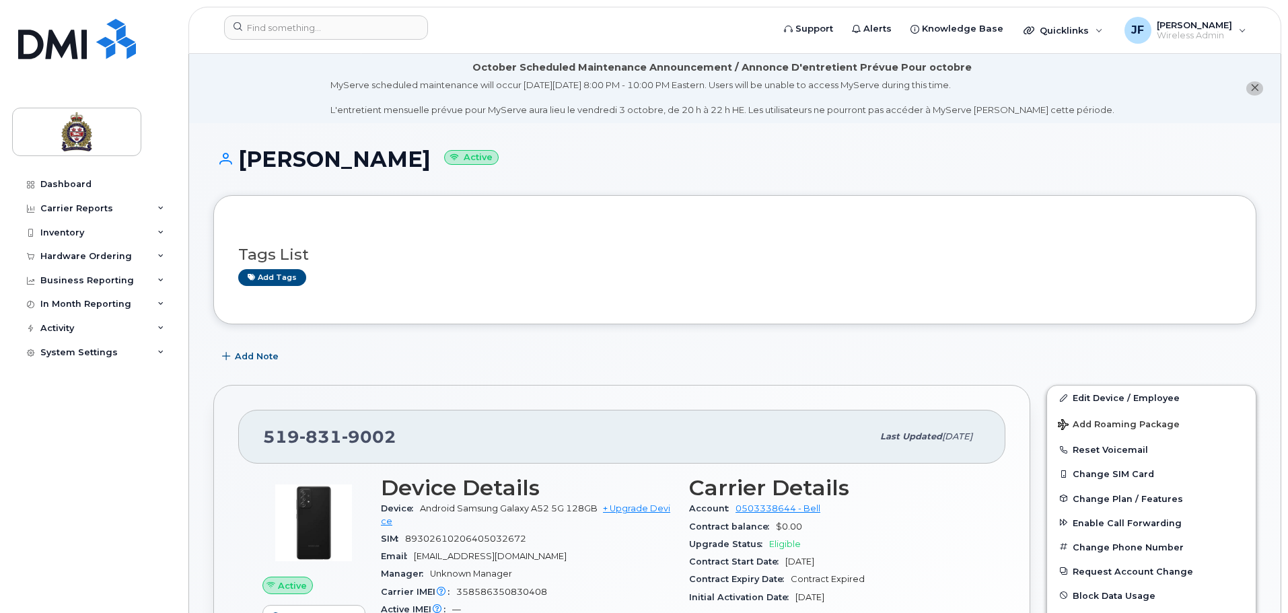 This screenshot has height=613, width=1288. What do you see at coordinates (1254, 88) in the screenshot?
I see `button: close notification` at bounding box center [1254, 88].